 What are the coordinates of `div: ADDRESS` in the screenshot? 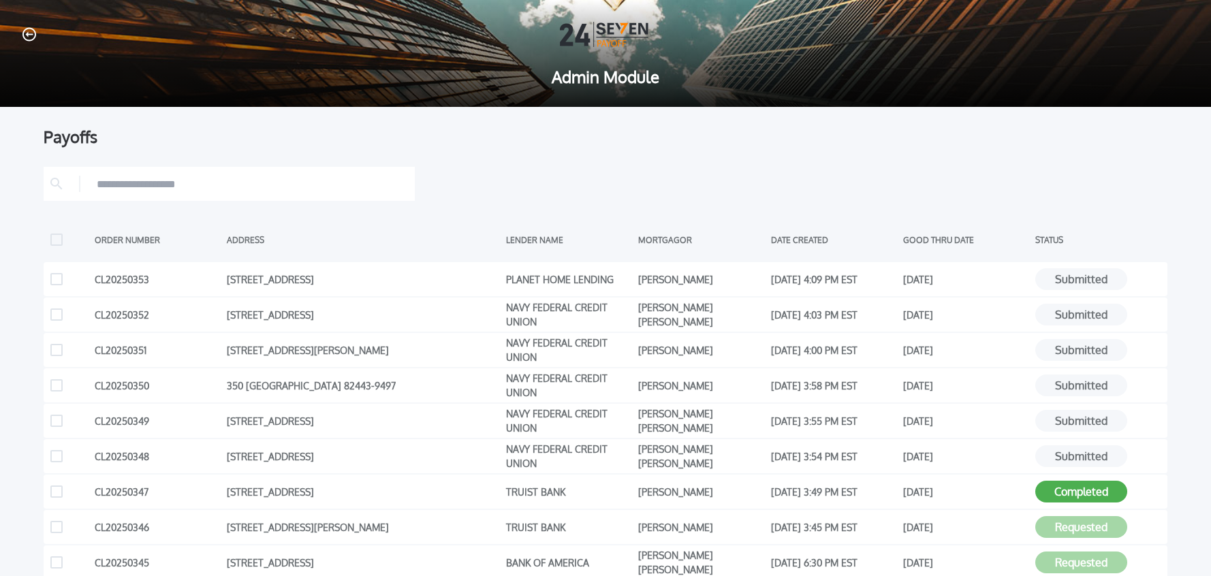 It's located at (363, 240).